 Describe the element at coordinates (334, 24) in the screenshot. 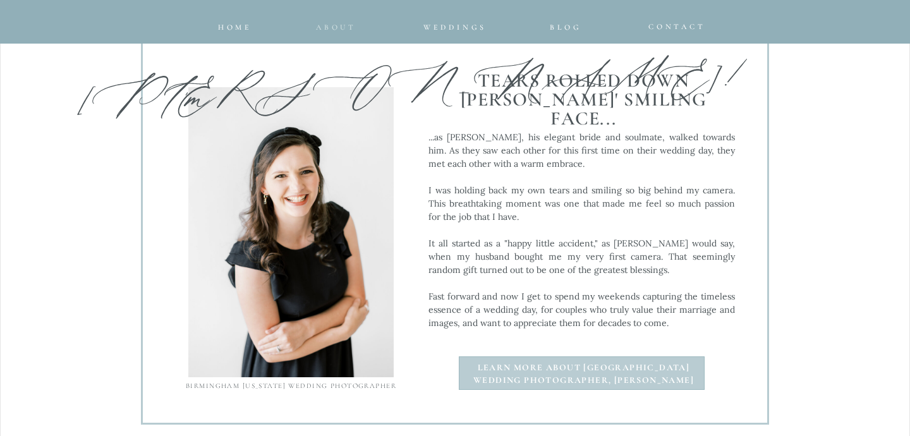

I see `nav: about` at that location.